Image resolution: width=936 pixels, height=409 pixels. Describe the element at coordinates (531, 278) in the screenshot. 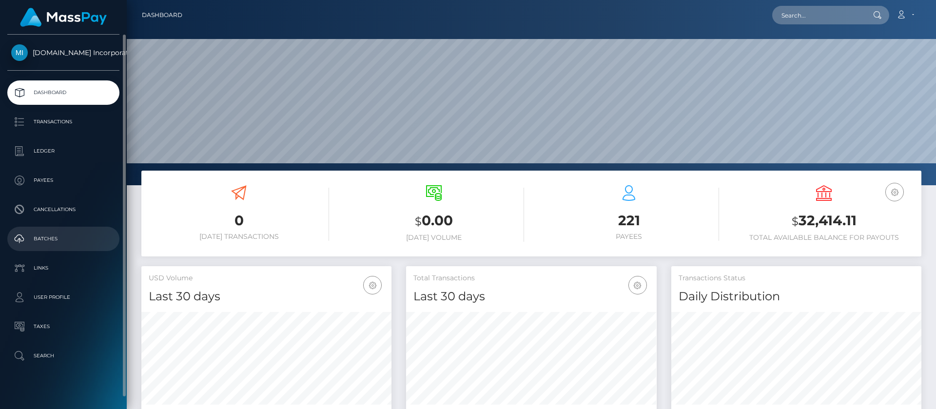

I see `h5: Total Transactions` at that location.